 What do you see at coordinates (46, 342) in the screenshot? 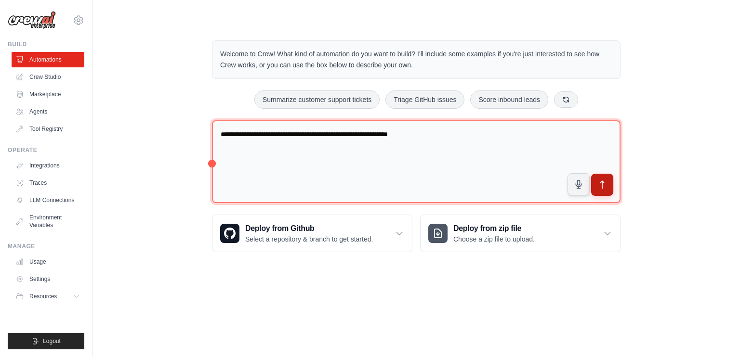
I see `button: Logout` at bounding box center [46, 342].